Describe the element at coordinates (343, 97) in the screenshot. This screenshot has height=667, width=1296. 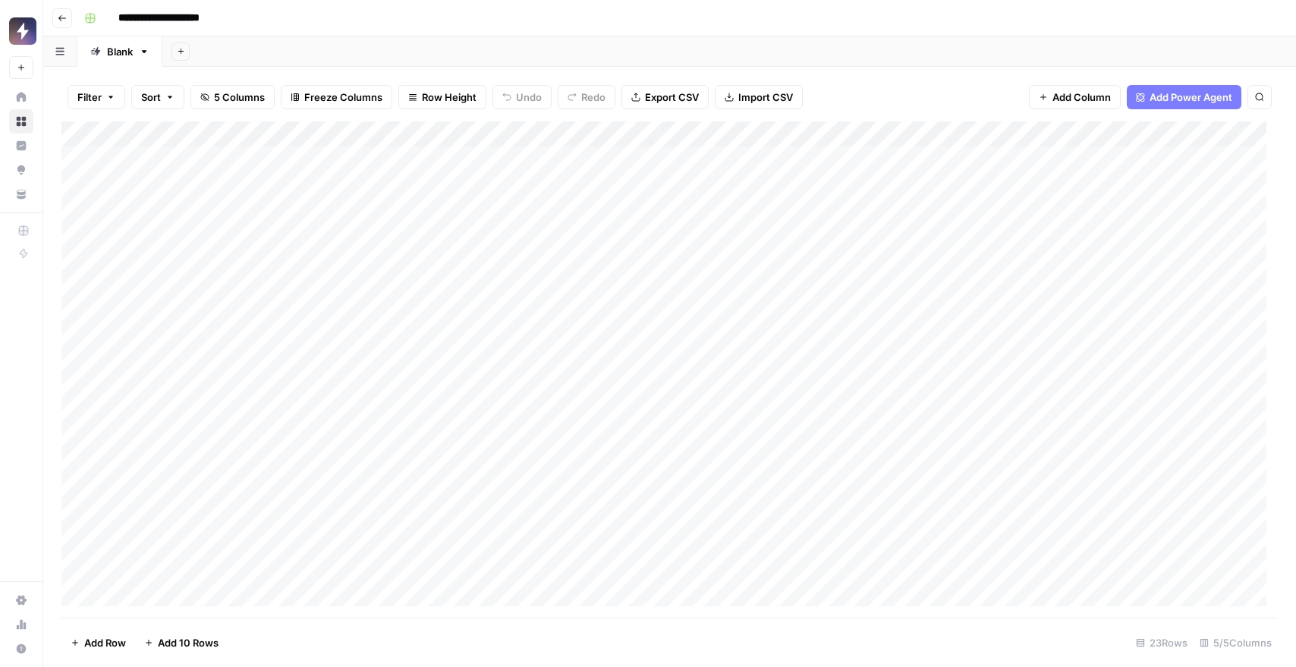
I see `span: Freeze Columns` at that location.